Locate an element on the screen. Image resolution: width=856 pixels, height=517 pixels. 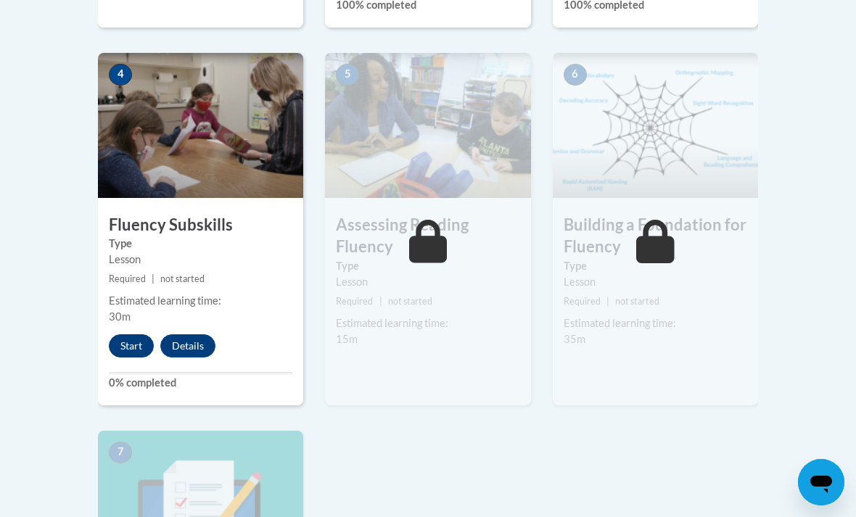
span: 6 is located at coordinates (575, 75).